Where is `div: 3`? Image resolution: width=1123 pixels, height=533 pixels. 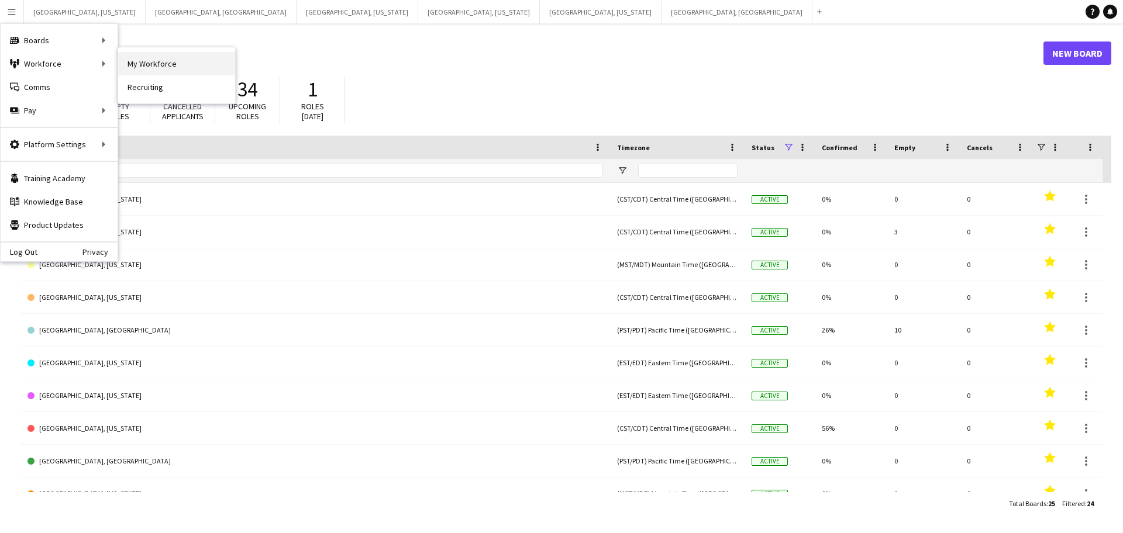 div: 3 is located at coordinates (924, 232).